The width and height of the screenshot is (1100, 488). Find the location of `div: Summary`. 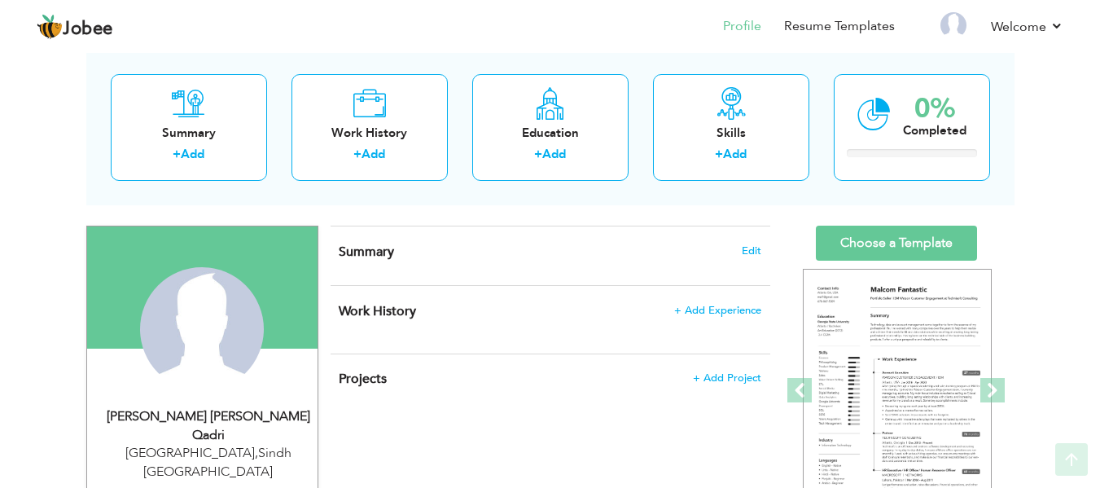

div: Summary is located at coordinates (189, 133).